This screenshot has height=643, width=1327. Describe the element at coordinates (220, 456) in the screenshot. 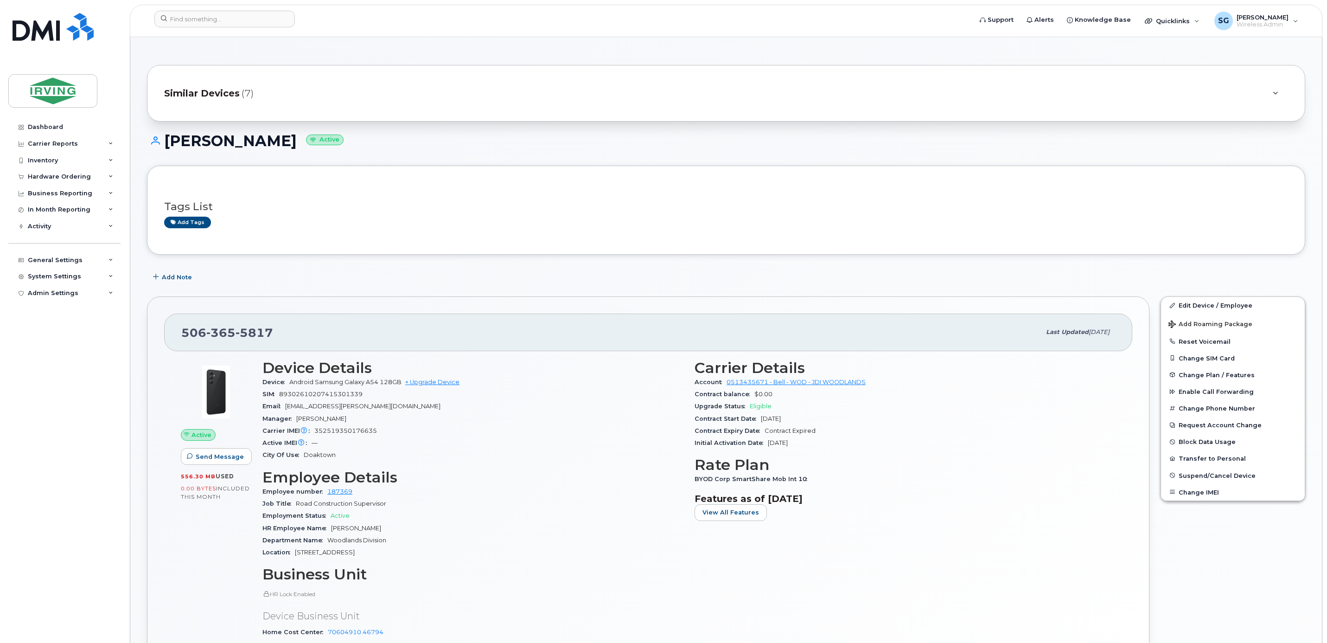

I see `span: Send Message` at that location.